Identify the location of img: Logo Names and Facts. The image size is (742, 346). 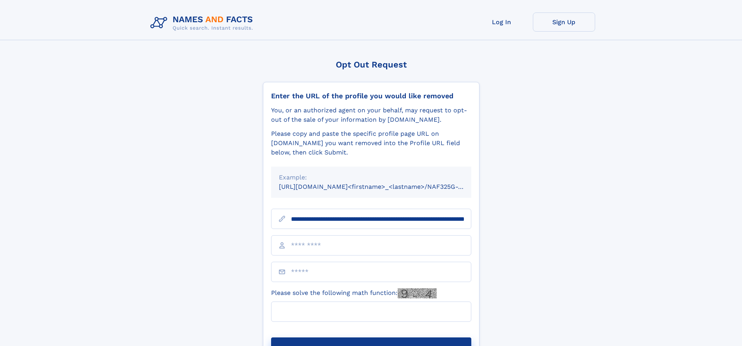
(203, 23).